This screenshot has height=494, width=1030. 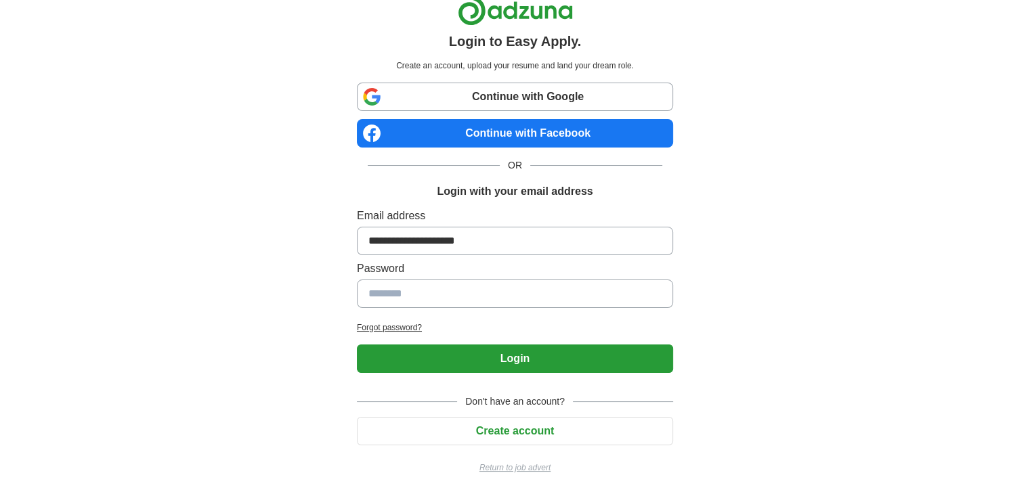 What do you see at coordinates (514, 97) in the screenshot?
I see `a: Continue with Google` at bounding box center [514, 97].